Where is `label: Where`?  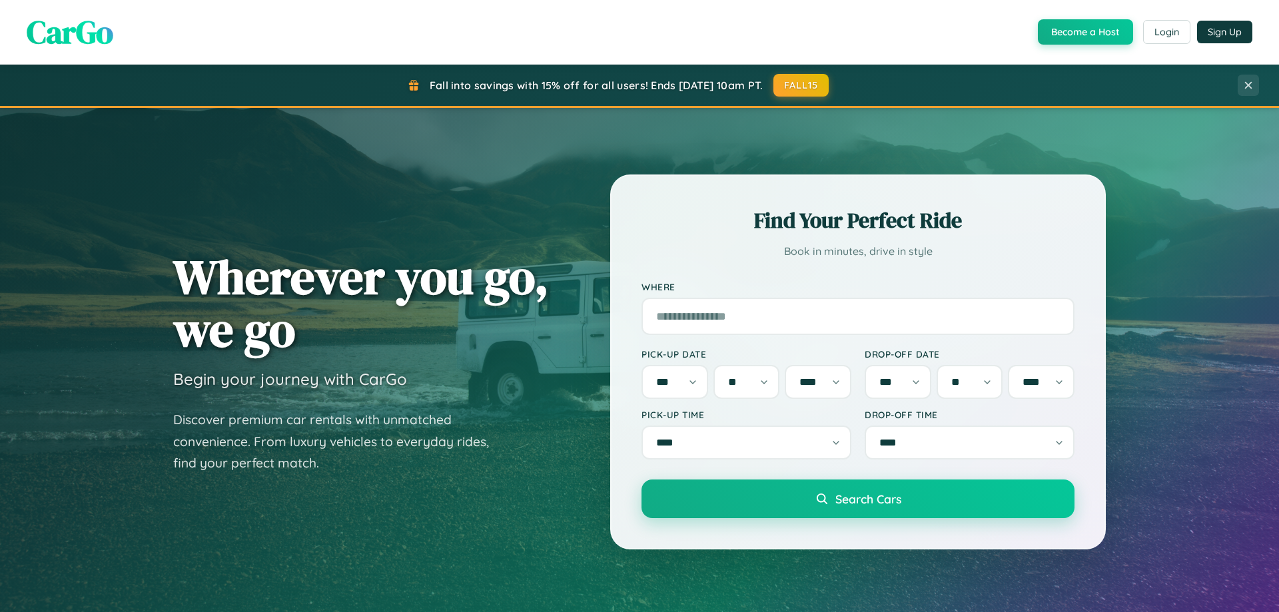 label: Where is located at coordinates (858, 287).